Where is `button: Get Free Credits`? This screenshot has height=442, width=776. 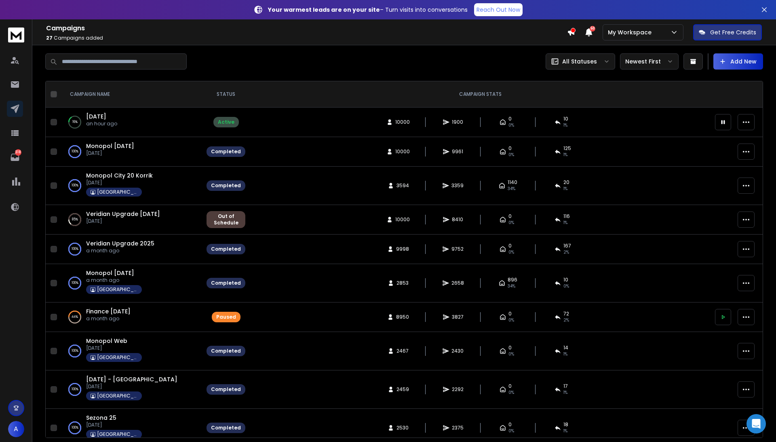 button: Get Free Credits is located at coordinates (728, 32).